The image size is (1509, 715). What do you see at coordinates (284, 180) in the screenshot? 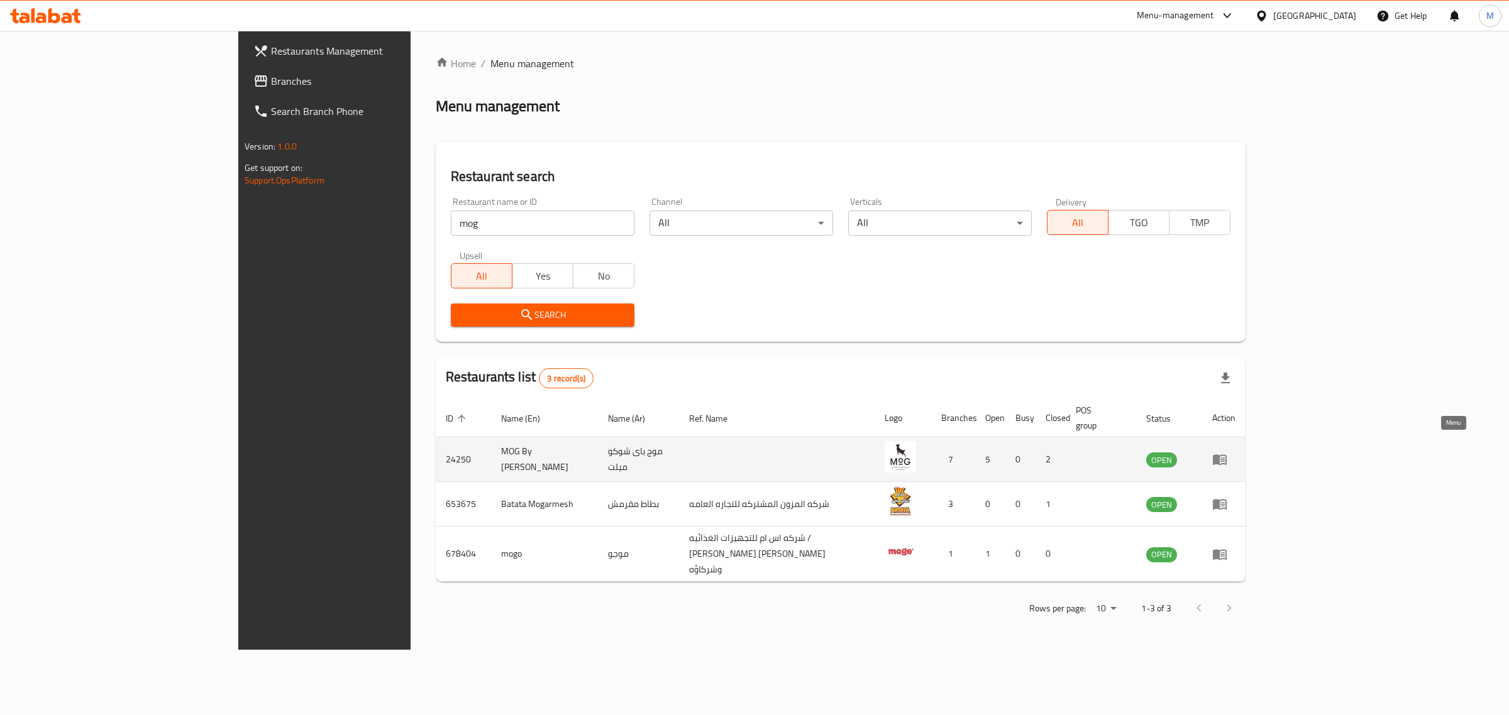
I see `a: Support.OpsPlatform` at bounding box center [284, 180].